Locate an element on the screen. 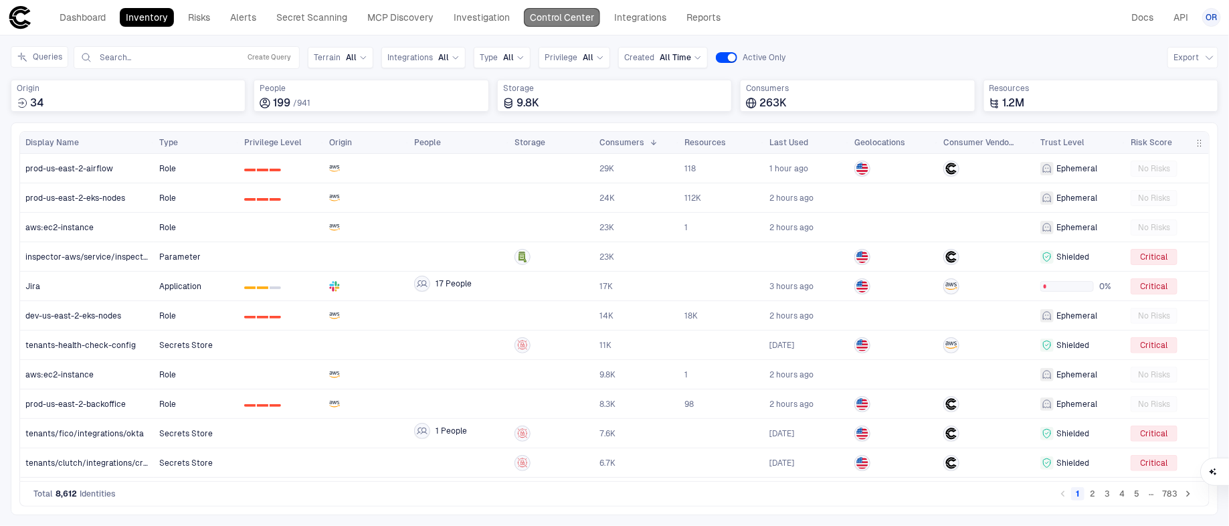  span: Consumer Vendors is located at coordinates (979, 142).